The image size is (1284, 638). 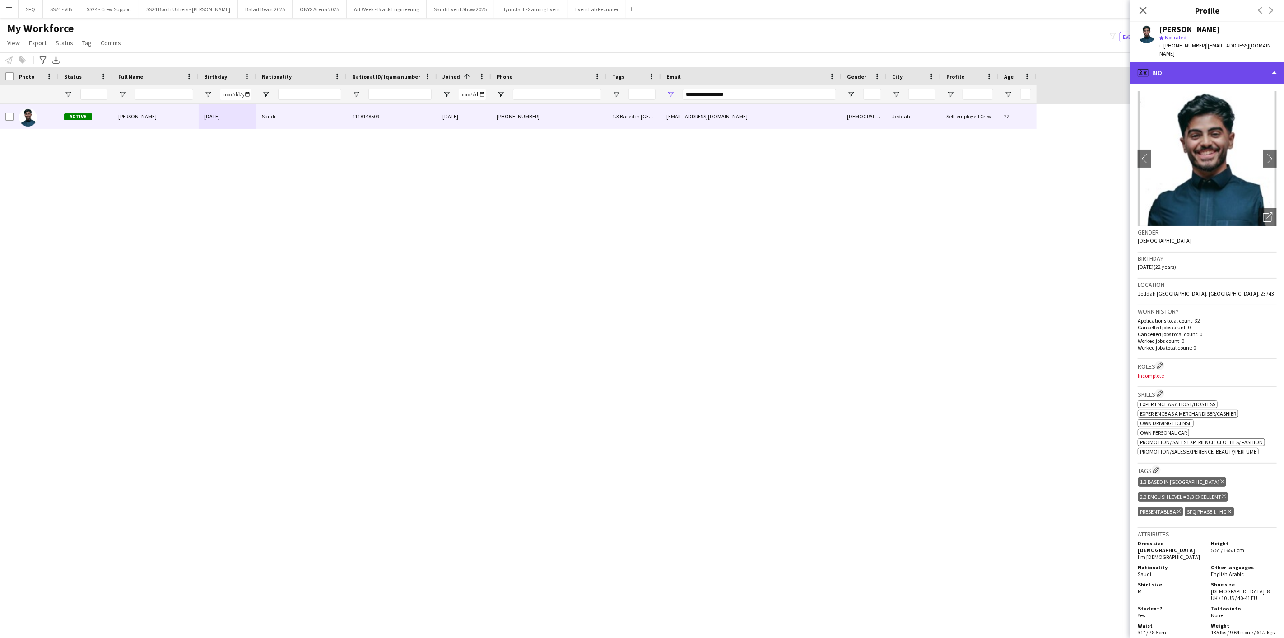 I want to click on span: Gender, so click(x=857, y=76).